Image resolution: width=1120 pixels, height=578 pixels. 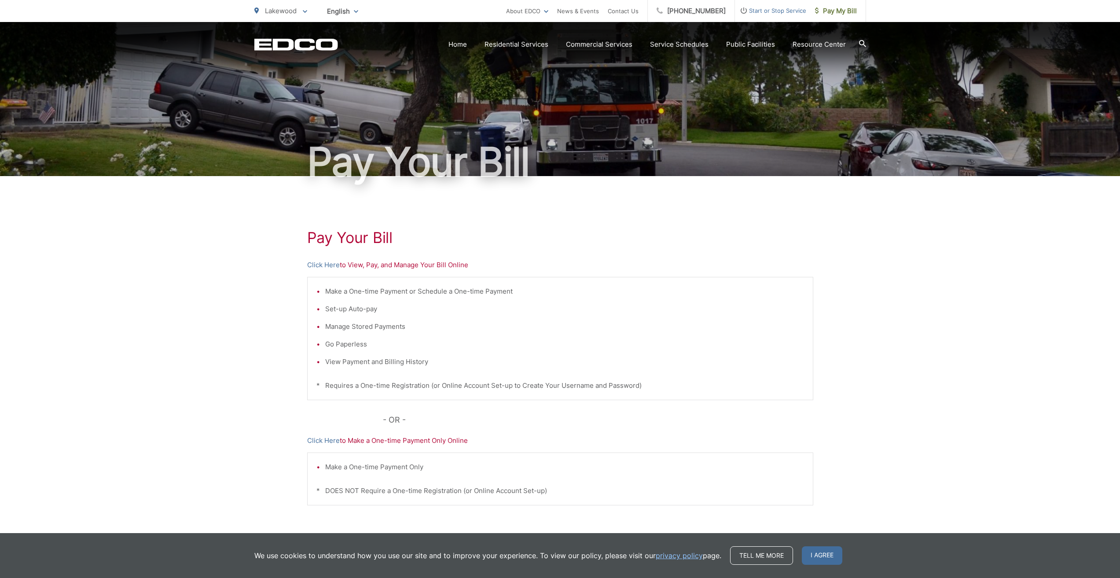 I want to click on a: Resource Center, so click(x=819, y=44).